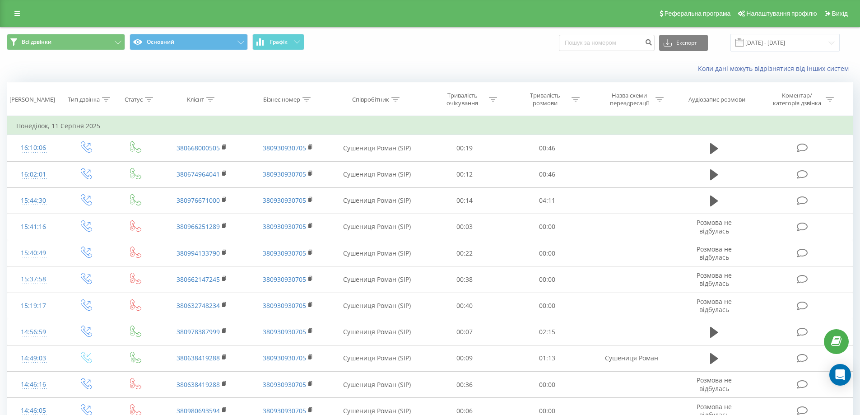 This screenshot has height=415, width=860. I want to click on div: Клієнт, so click(196, 99).